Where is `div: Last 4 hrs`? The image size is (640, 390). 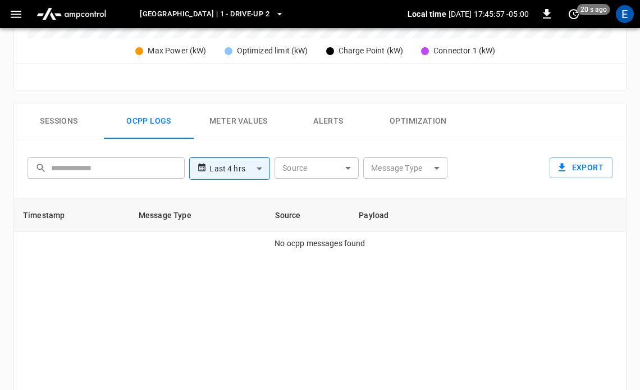
div: Last 4 hrs is located at coordinates (240, 168).